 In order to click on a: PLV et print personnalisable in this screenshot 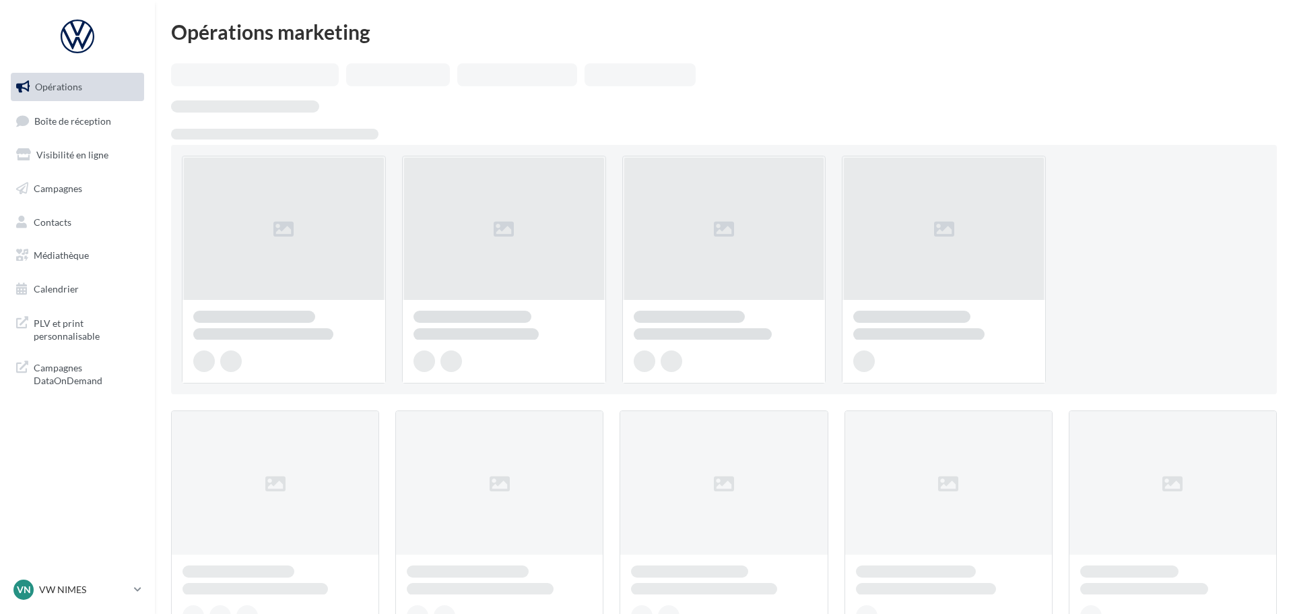, I will do `click(77, 328)`.